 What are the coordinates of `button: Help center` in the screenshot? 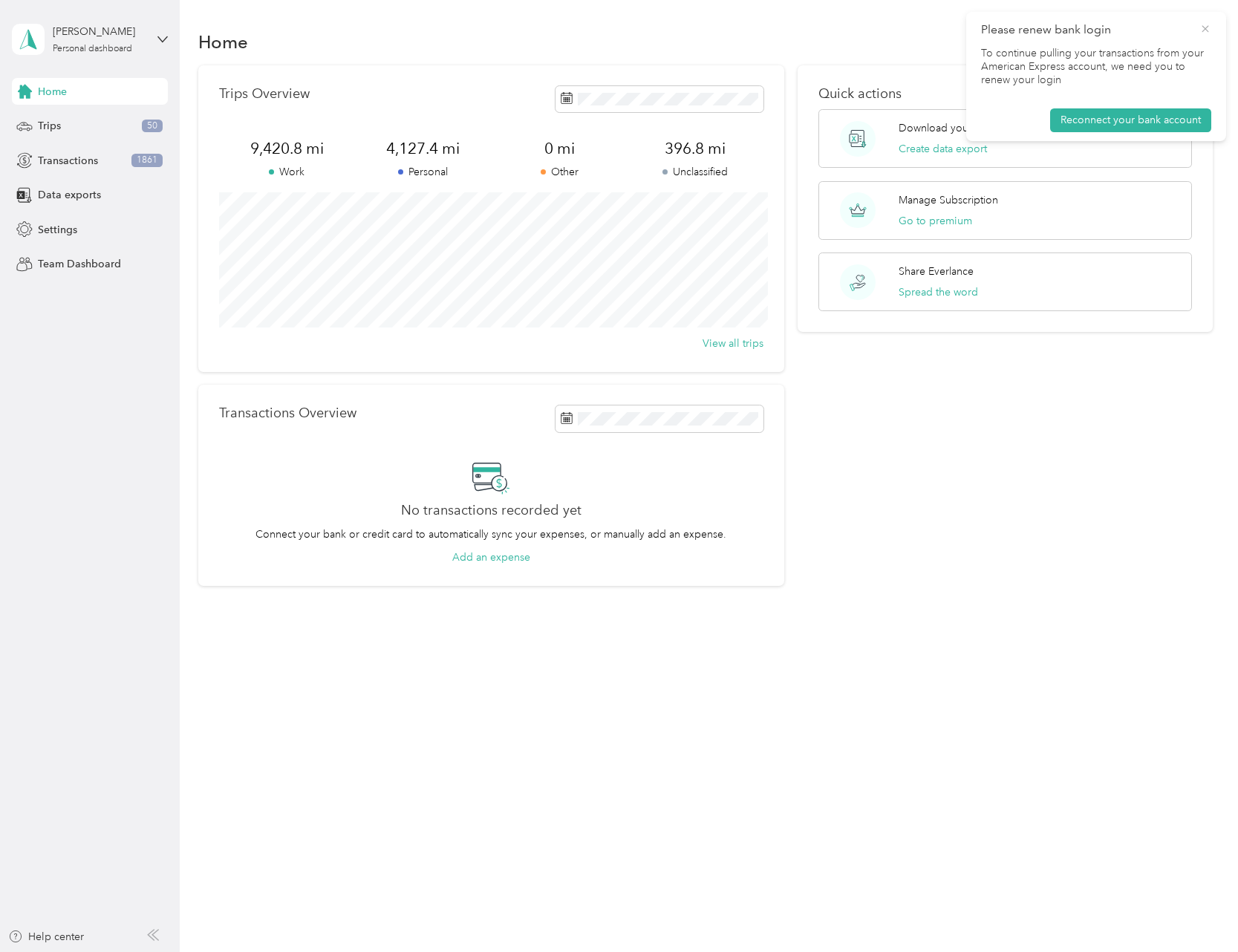 It's located at (46, 937).